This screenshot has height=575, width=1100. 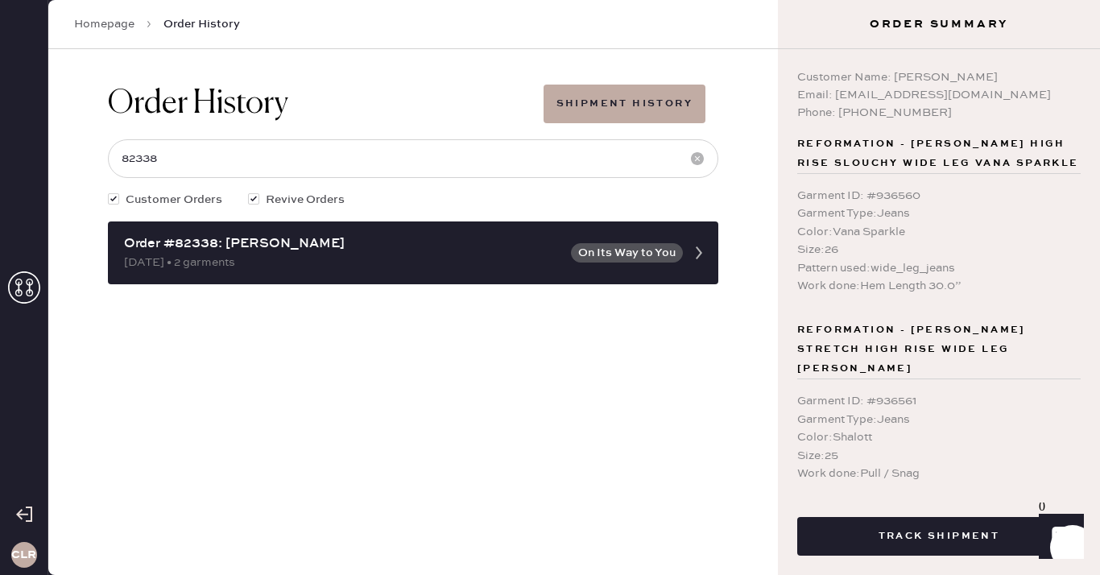 What do you see at coordinates (939, 268) in the screenshot?
I see `div: Pattern used : wide_leg_jeans` at bounding box center [939, 268].